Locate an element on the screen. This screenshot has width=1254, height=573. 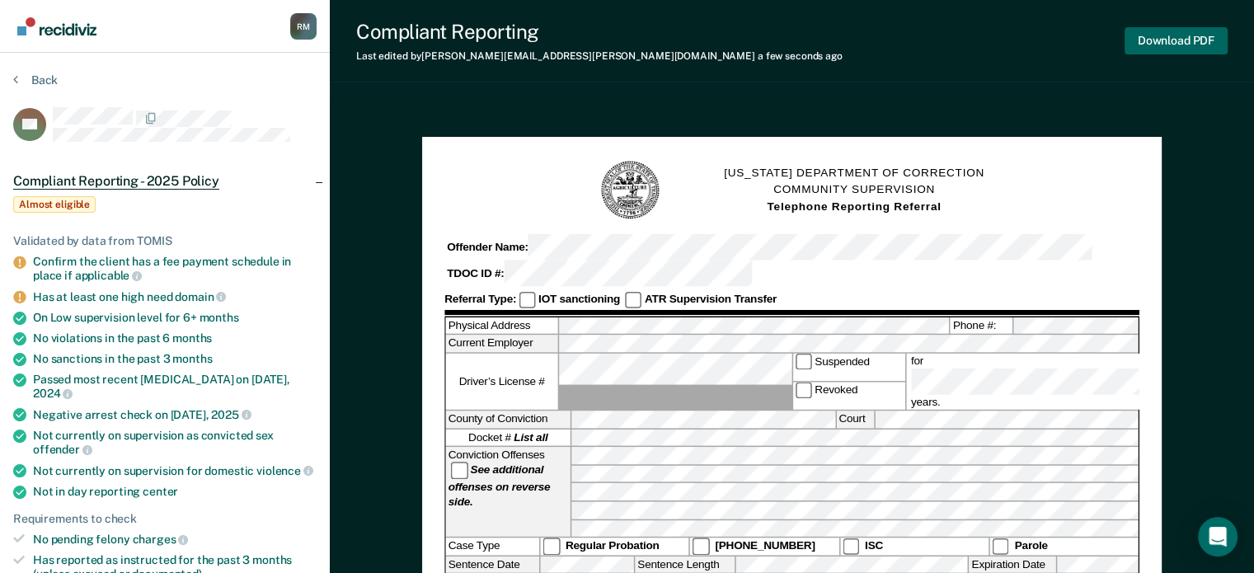
div: Not in day reporting is located at coordinates (175, 491).